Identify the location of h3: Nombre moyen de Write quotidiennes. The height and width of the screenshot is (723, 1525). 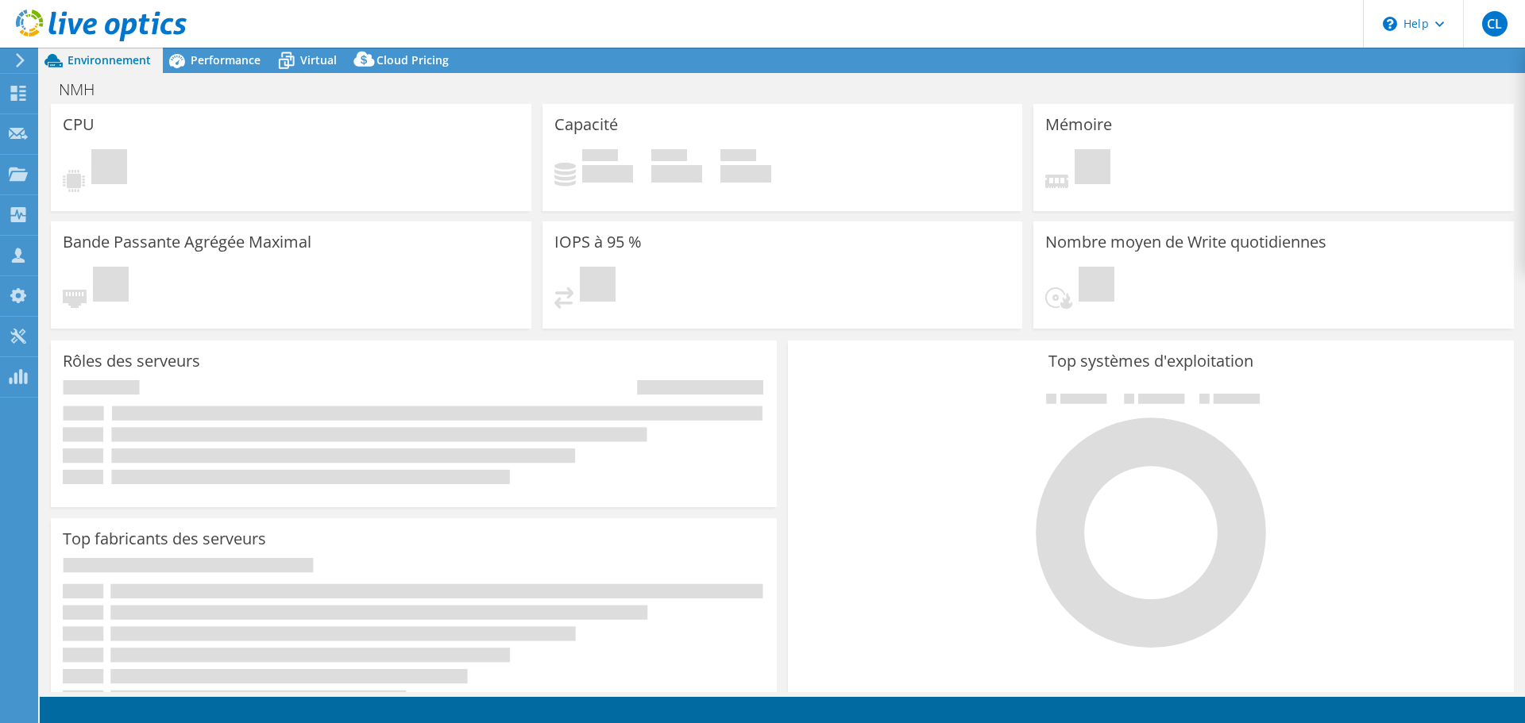
(1186, 242).